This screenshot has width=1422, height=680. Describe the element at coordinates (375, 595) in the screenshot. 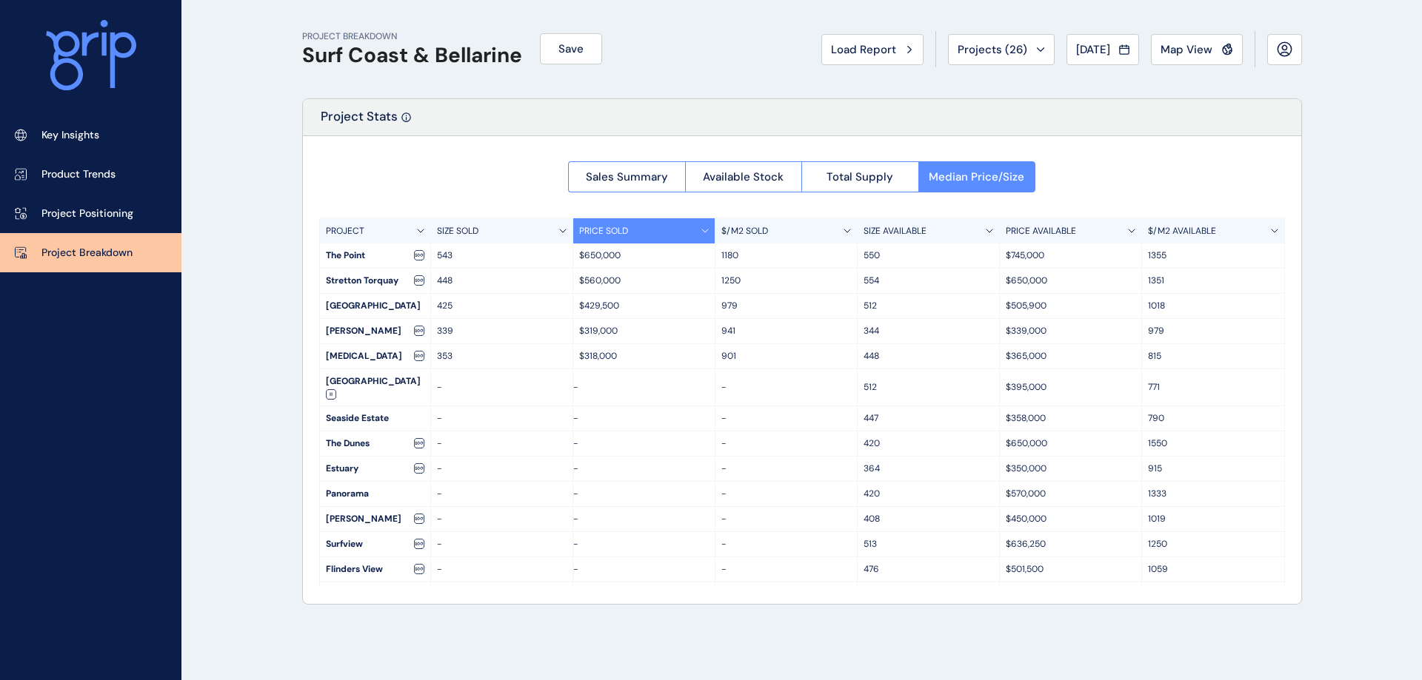

I see `div: Bellarine Views` at that location.